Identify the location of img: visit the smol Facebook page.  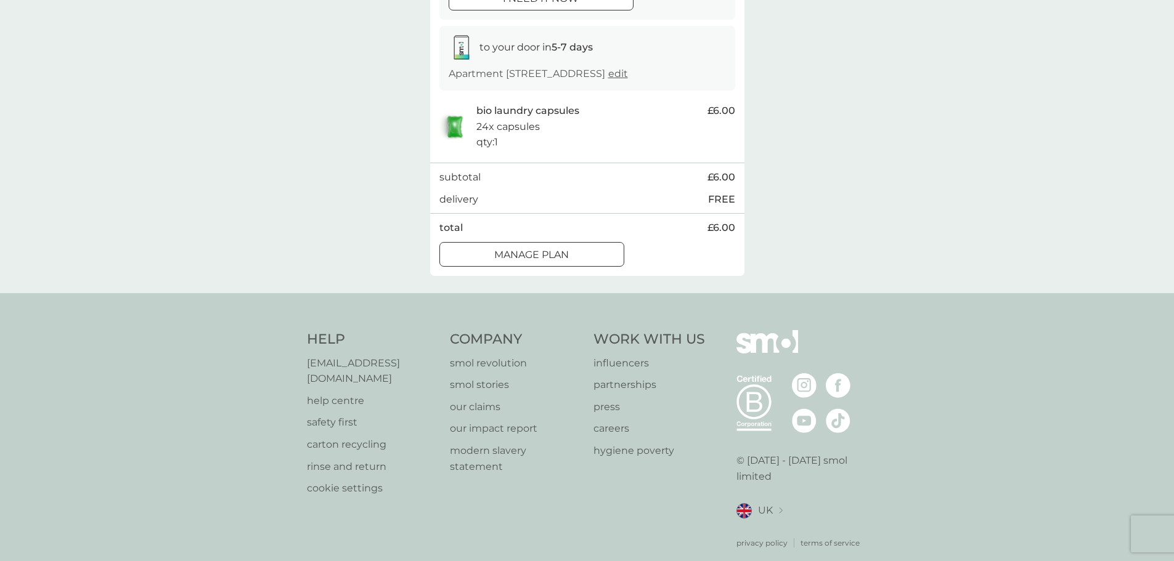
(838, 386).